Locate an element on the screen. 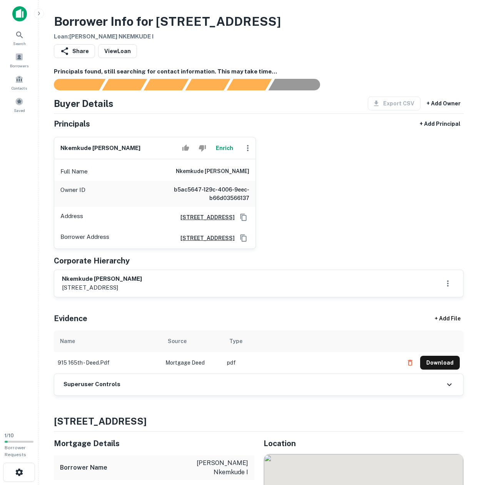 The image size is (479, 485). button: + Add Principal is located at coordinates (440, 124).